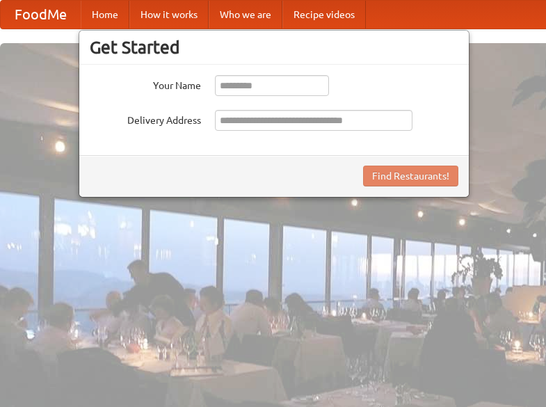 The height and width of the screenshot is (407, 546). Describe the element at coordinates (145, 118) in the screenshot. I see `label: Delivery Address` at that location.